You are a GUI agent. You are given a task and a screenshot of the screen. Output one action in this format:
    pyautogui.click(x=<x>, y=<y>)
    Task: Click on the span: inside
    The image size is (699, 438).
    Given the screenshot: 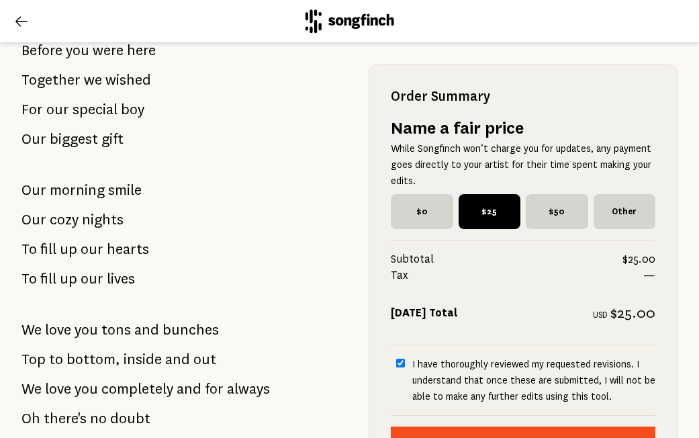 What is the action you would take?
    pyautogui.click(x=142, y=359)
    